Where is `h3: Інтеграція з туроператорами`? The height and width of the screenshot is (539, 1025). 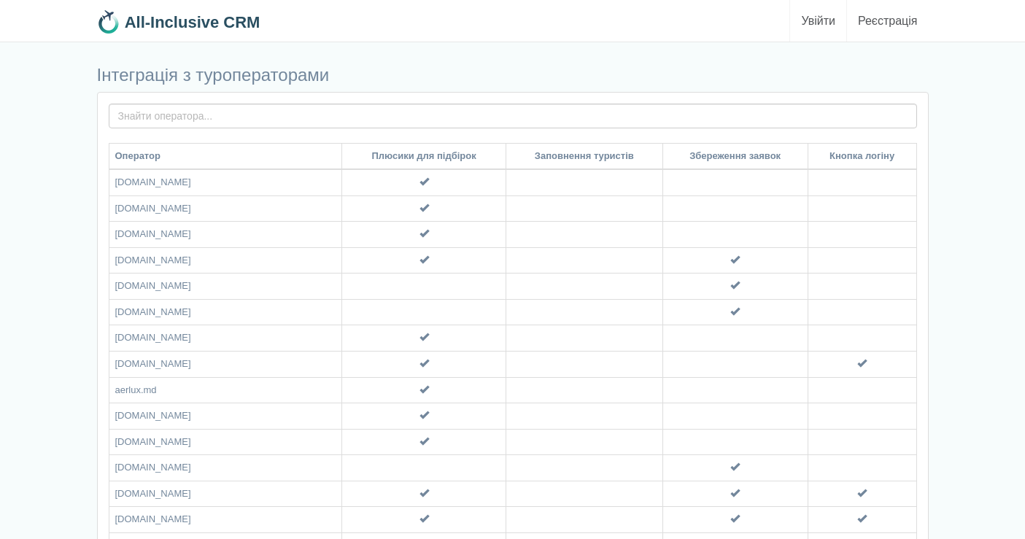 h3: Інтеграція з туроператорами is located at coordinates (513, 75).